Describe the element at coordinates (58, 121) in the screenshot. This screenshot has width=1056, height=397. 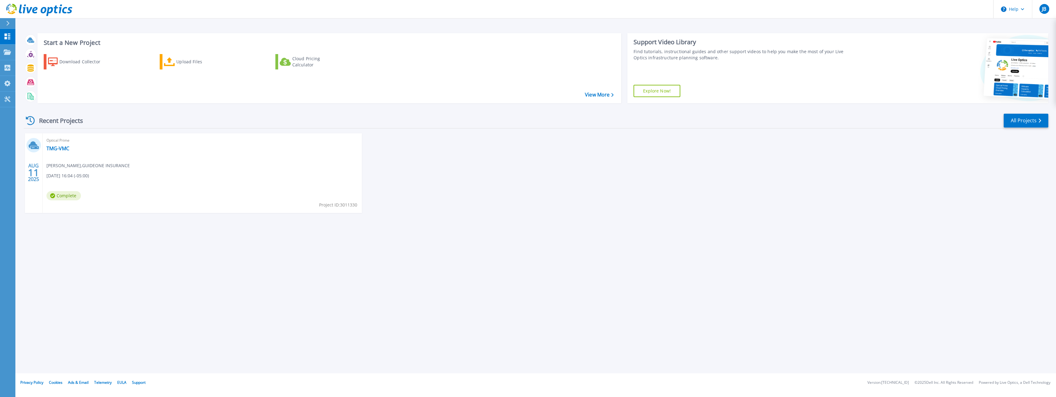
I see `div: Recent Projects` at that location.